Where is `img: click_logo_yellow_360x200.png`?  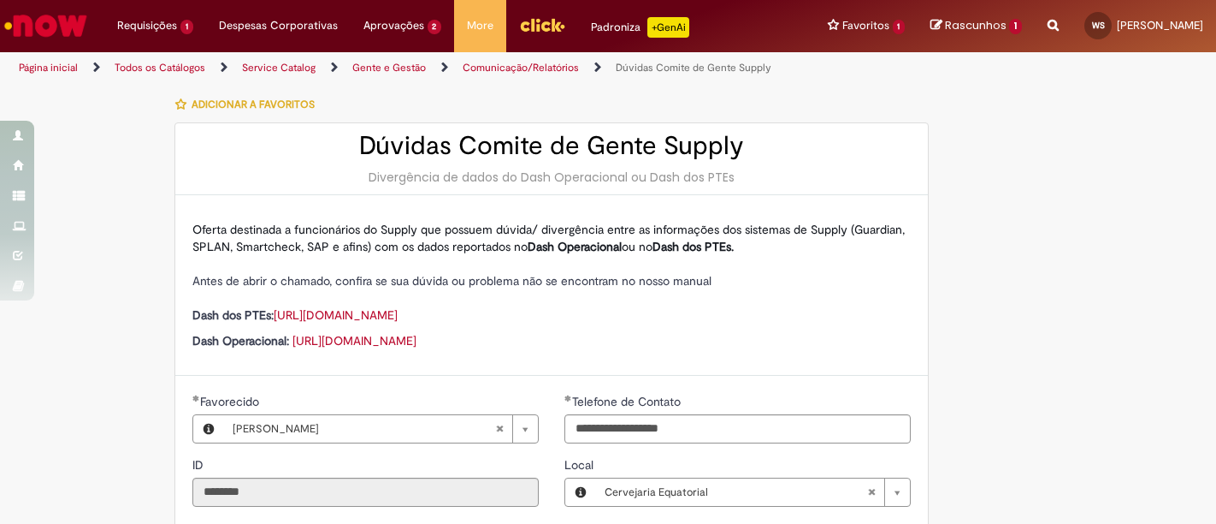
img: click_logo_yellow_360x200.png is located at coordinates (542, 25).